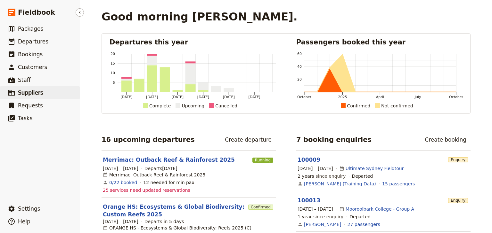 The height and width of the screenshot is (233, 492). I want to click on span: 2 years, so click(306, 176).